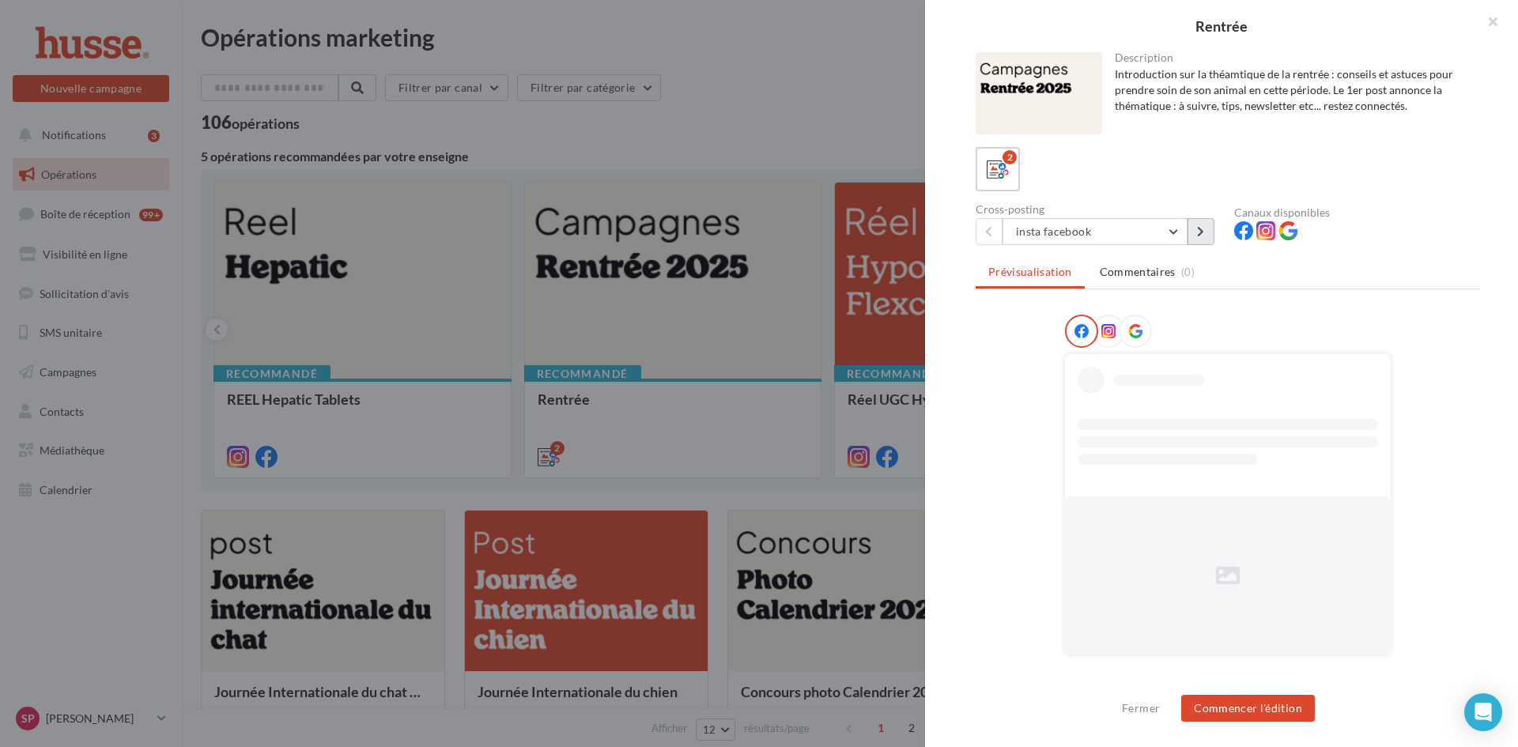  What do you see at coordinates (1248, 708) in the screenshot?
I see `button: Commencer l'édition` at bounding box center [1248, 708].